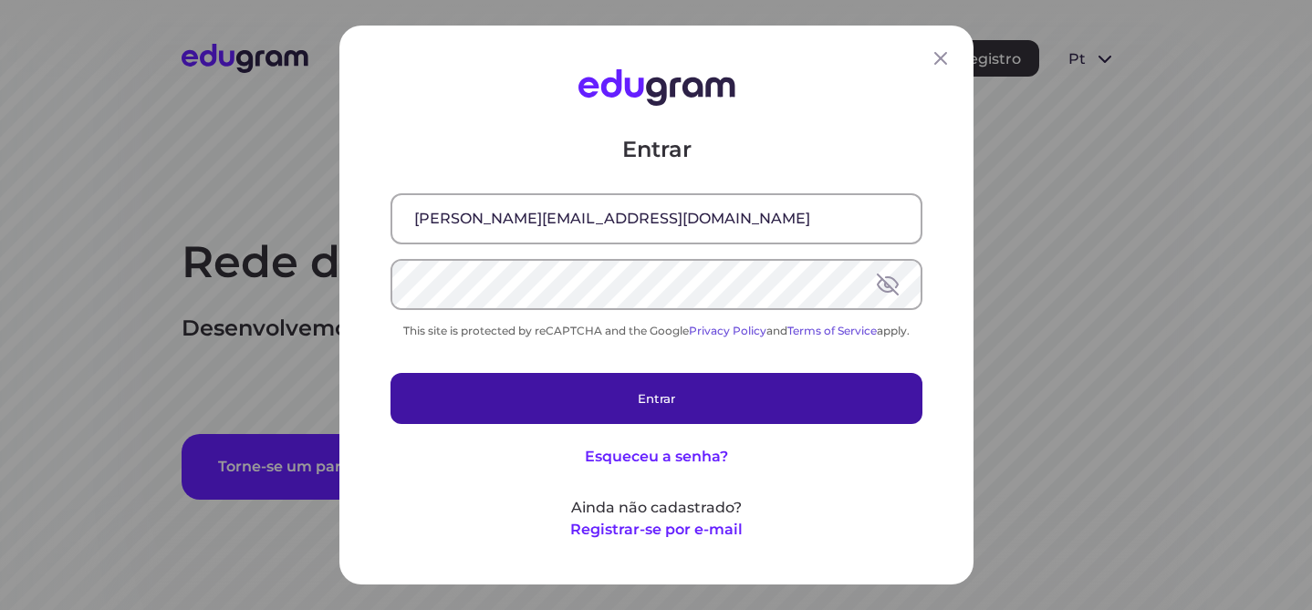 This screenshot has width=1312, height=610. Describe the element at coordinates (656, 530) in the screenshot. I see `button: Registrar-se por e-mail` at that location.